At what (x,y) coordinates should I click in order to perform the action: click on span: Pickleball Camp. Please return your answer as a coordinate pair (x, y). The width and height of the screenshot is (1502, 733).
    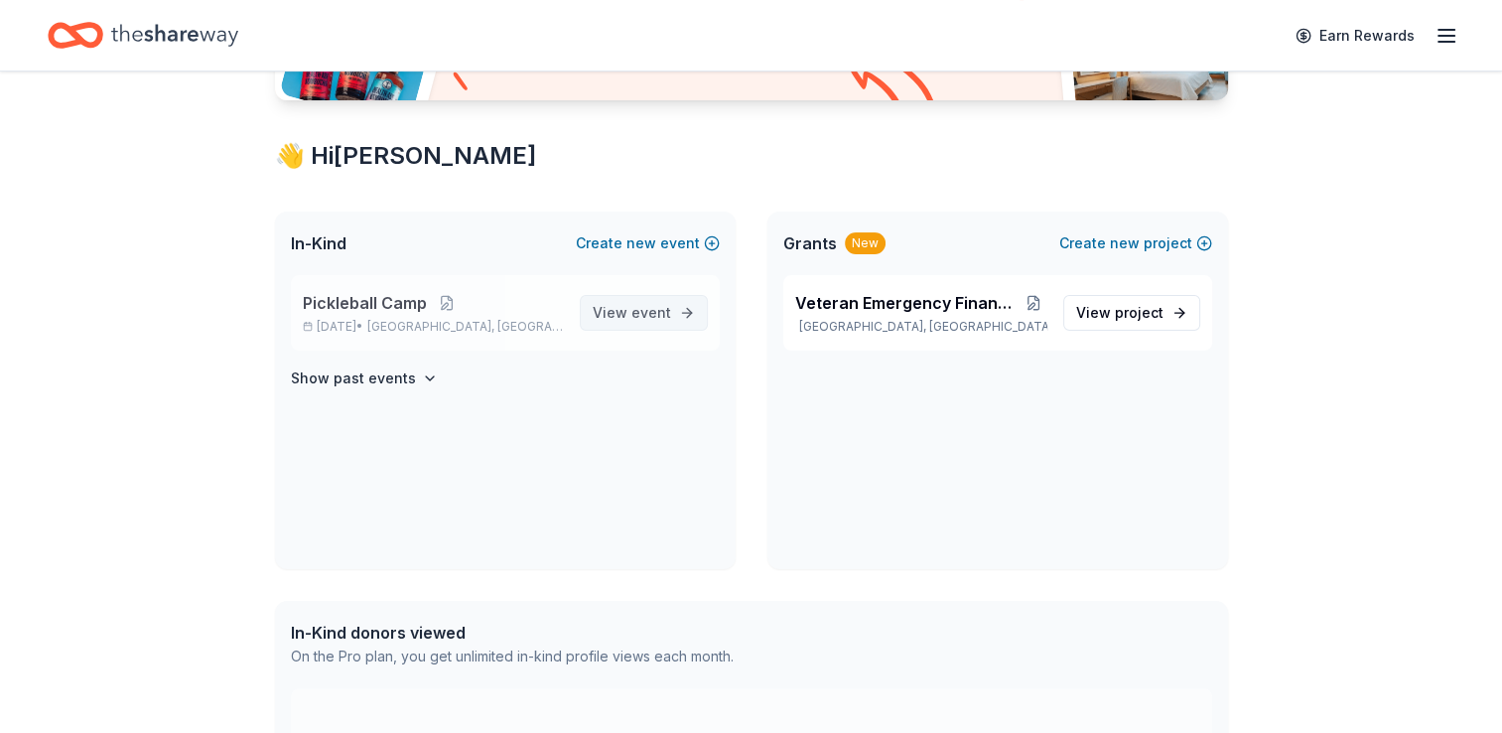
    Looking at the image, I should click on (364, 303).